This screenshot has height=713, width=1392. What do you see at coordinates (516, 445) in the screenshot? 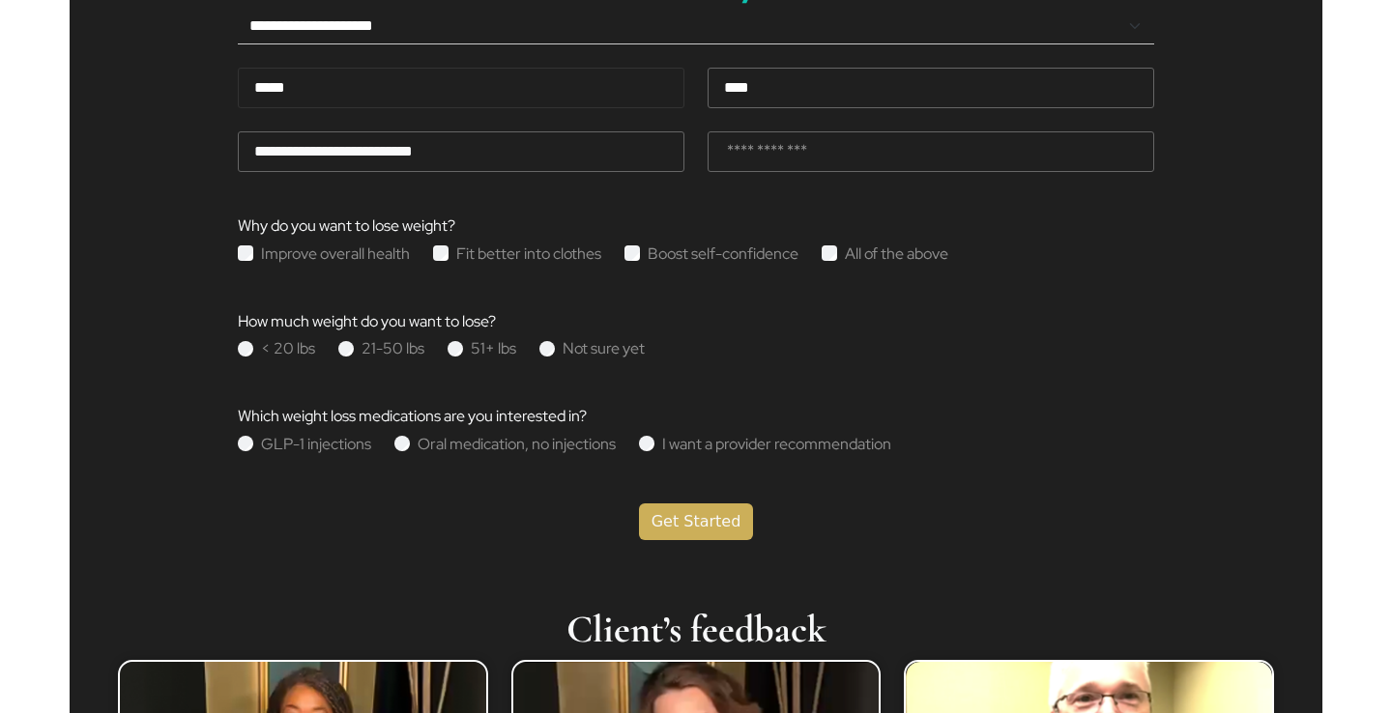
I see `label: Oral medication, no injections` at bounding box center [516, 445].